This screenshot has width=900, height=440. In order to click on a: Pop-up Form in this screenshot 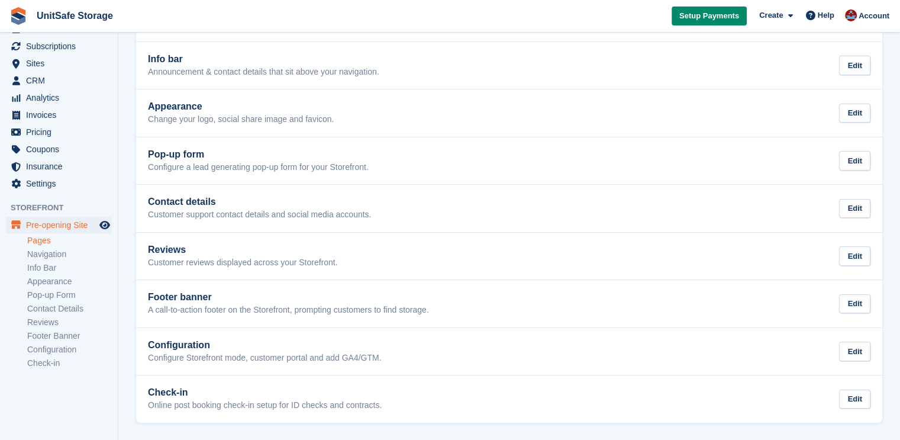, I will do `click(69, 295)`.